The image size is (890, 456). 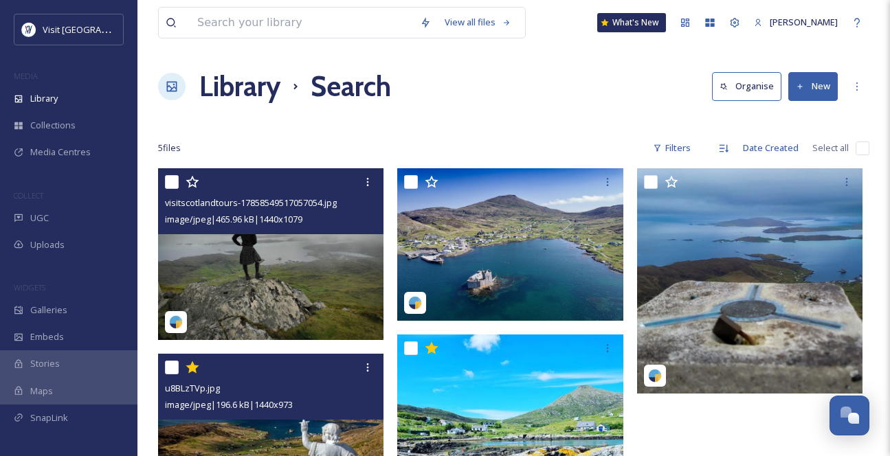 I want to click on a: View all files, so click(x=478, y=22).